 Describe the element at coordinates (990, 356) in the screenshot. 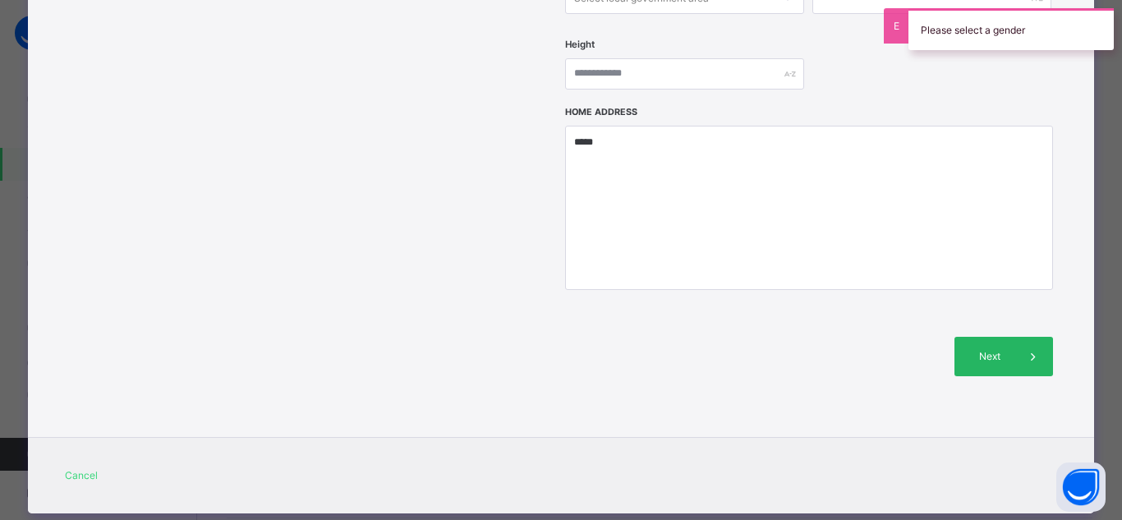

I see `span: Next` at that location.